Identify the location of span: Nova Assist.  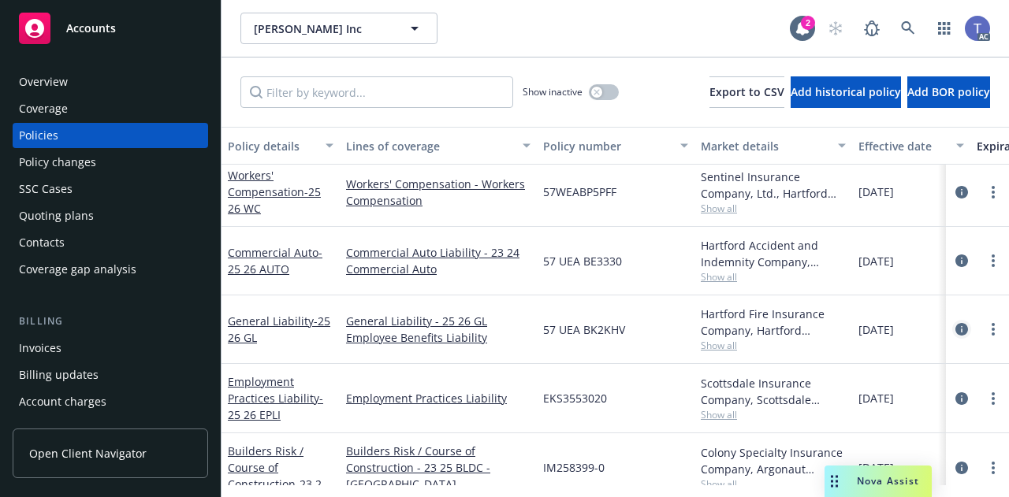
(888, 481).